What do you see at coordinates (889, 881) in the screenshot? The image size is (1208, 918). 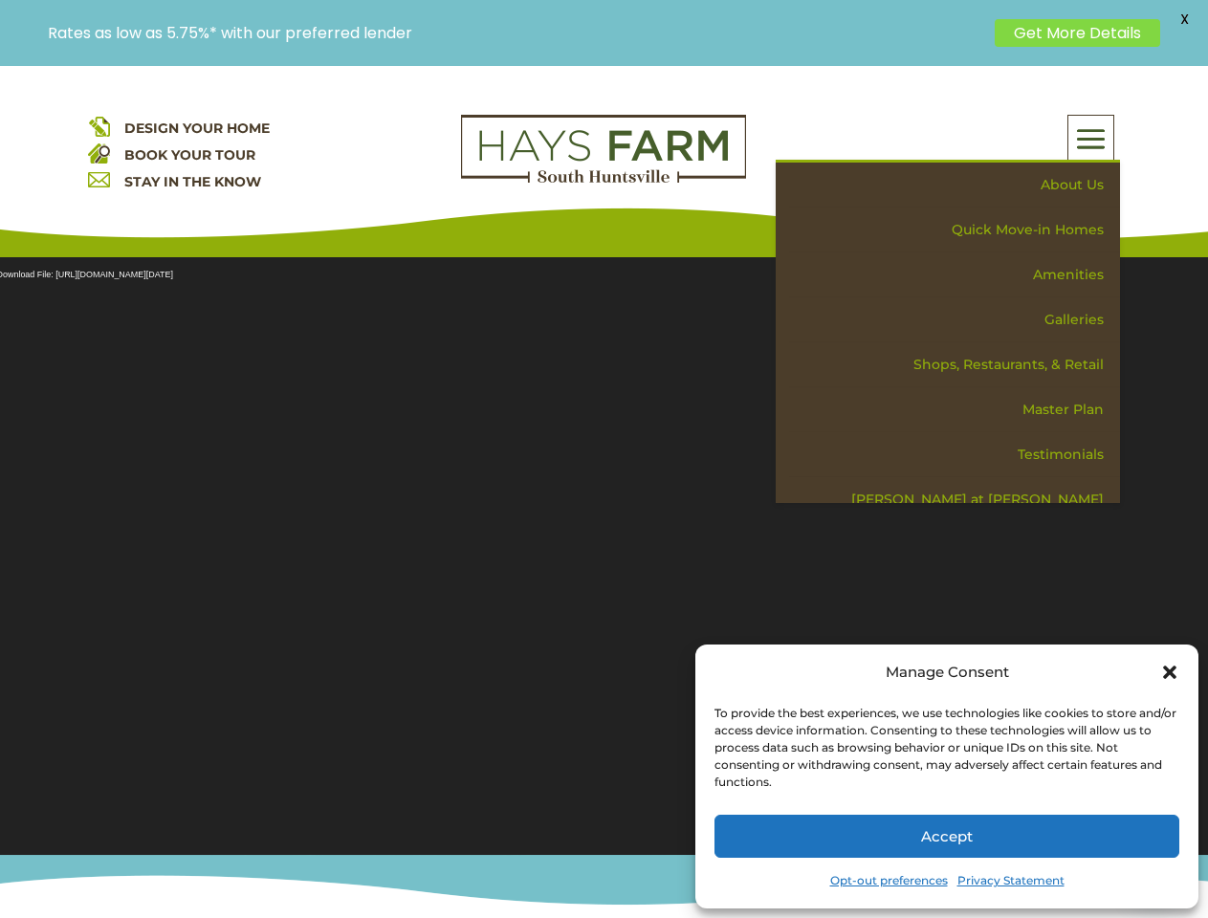 I see `a: Opt-out preferences` at bounding box center [889, 881].